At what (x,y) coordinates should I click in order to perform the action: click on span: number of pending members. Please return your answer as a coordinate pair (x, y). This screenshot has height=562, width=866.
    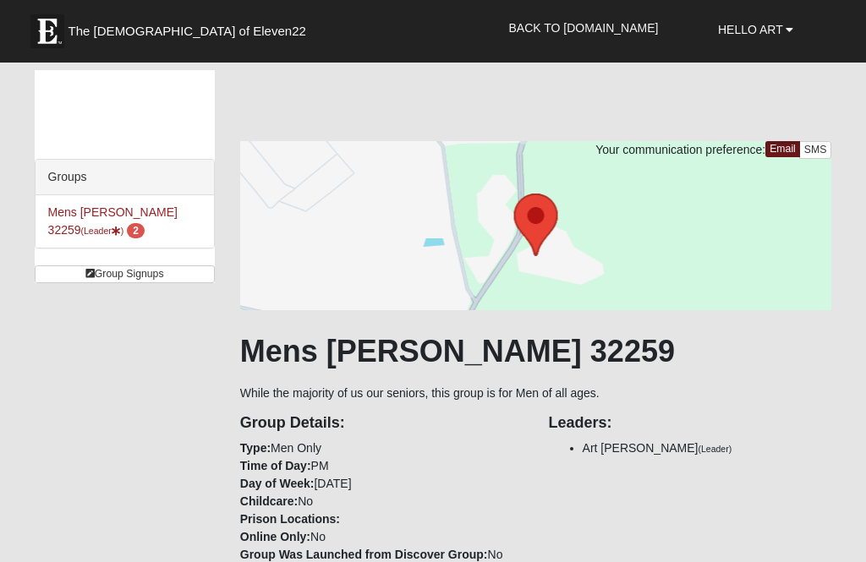
    Looking at the image, I should click on (135, 231).